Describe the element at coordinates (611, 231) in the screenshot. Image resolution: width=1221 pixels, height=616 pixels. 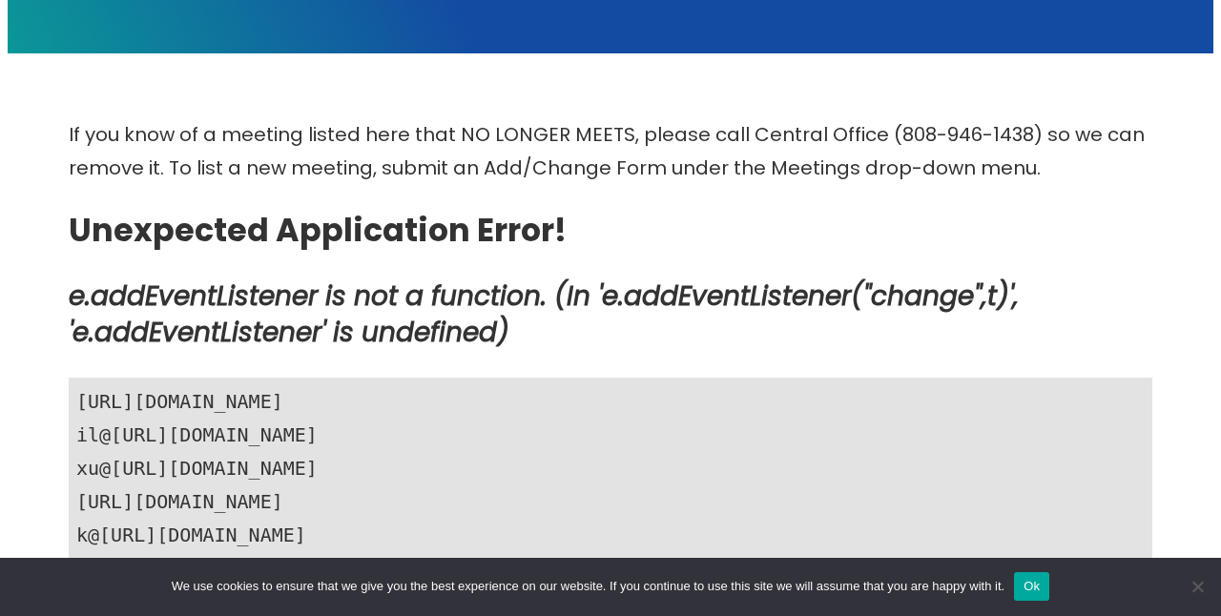
I see `h2: Unexpected Application Error!` at that location.